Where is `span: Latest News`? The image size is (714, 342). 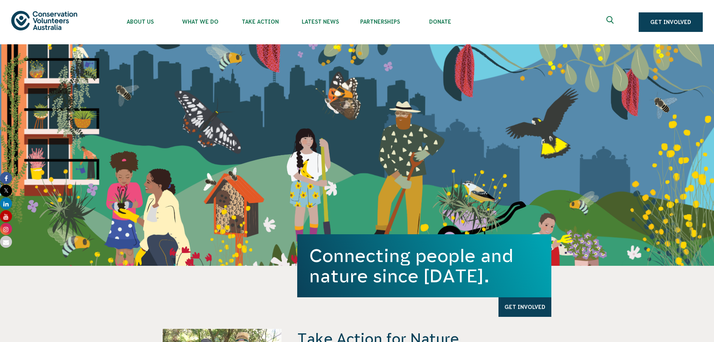 span: Latest News is located at coordinates (320, 22).